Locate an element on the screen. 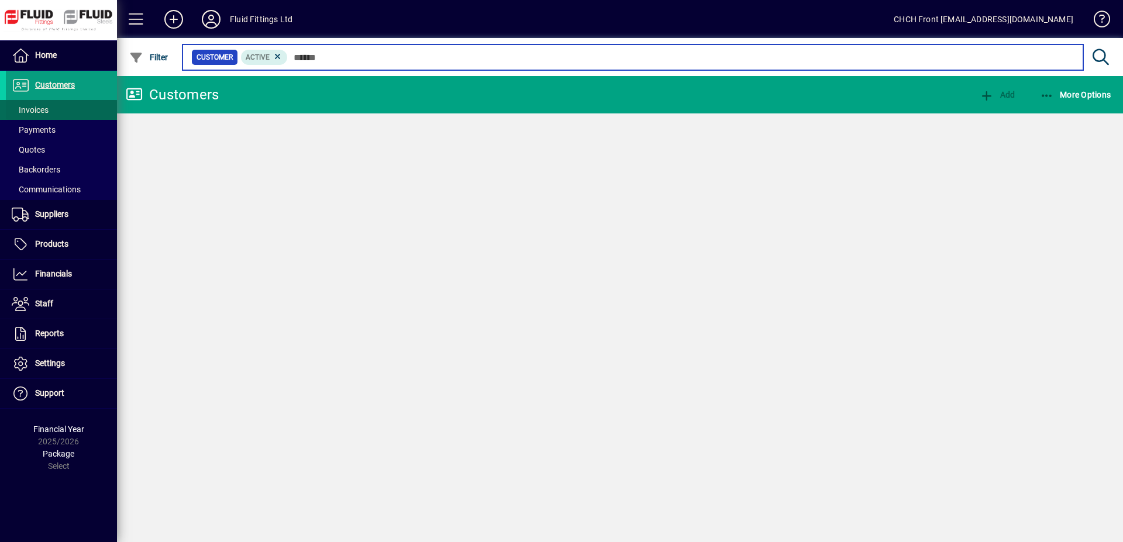 Image resolution: width=1123 pixels, height=542 pixels. span: Products is located at coordinates (51, 244).